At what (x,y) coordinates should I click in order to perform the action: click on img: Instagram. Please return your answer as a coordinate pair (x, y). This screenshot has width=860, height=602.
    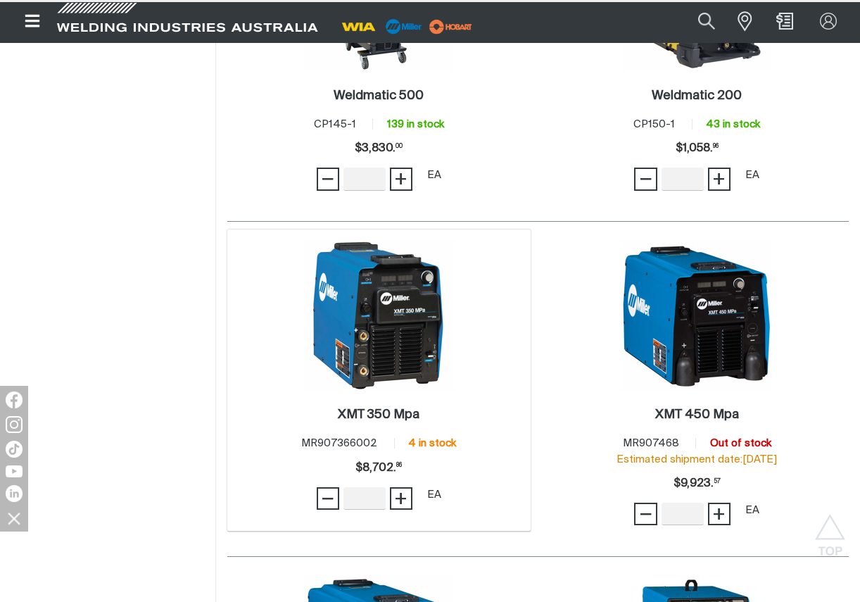
    Looking at the image, I should click on (14, 424).